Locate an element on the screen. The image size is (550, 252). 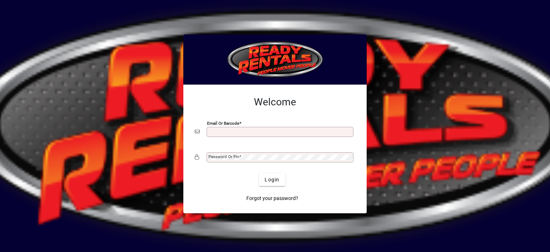
h2: Welcome is located at coordinates (275, 102).